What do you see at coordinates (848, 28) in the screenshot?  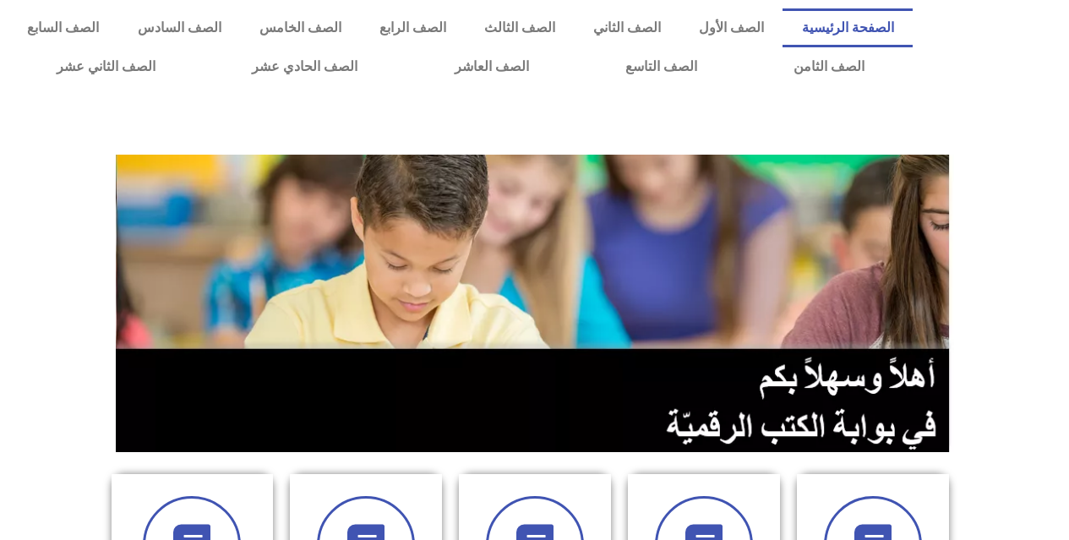 I see `a: الصفحة الرئيسية` at bounding box center [848, 28].